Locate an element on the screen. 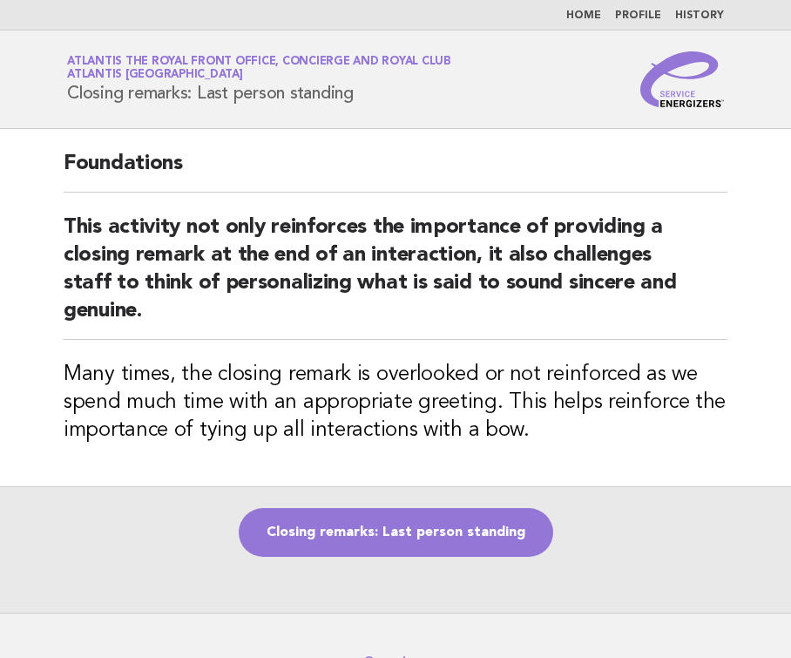 The width and height of the screenshot is (791, 658). h3: Many times, the closing remark is overlooked or not reinforced as we spend much time with an appr... is located at coordinates (395, 402).